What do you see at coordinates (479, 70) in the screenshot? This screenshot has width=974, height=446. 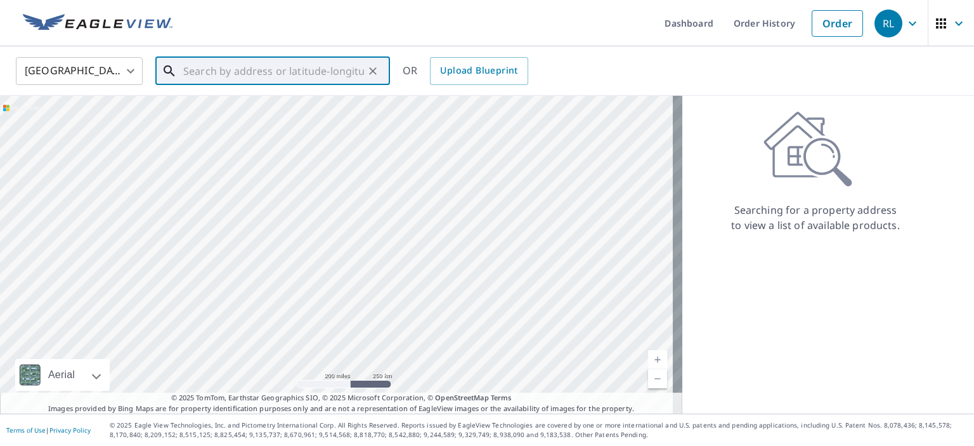 I see `span: Upload Blueprint` at bounding box center [479, 70].